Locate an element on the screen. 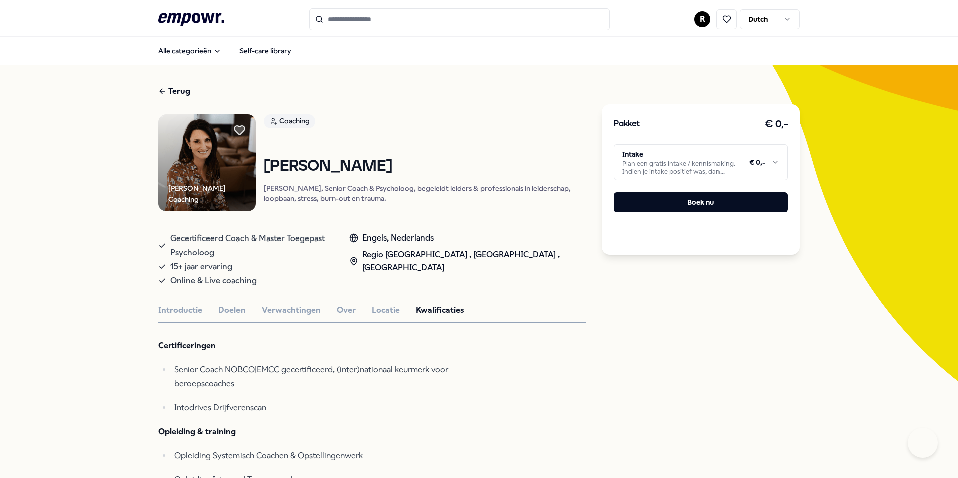  button: Boek nu is located at coordinates (701, 202).